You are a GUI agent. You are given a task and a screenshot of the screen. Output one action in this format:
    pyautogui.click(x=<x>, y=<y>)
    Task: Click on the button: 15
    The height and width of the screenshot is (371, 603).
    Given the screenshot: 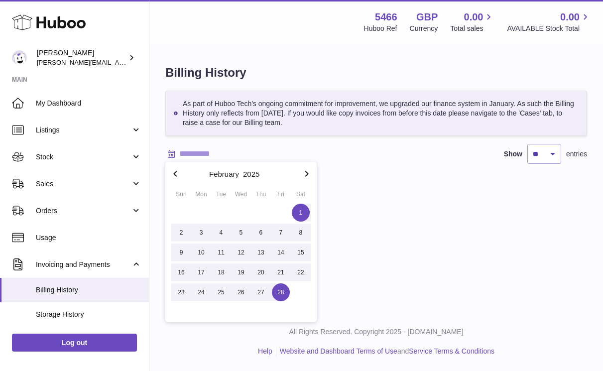 What is the action you would take?
    pyautogui.click(x=301, y=252)
    